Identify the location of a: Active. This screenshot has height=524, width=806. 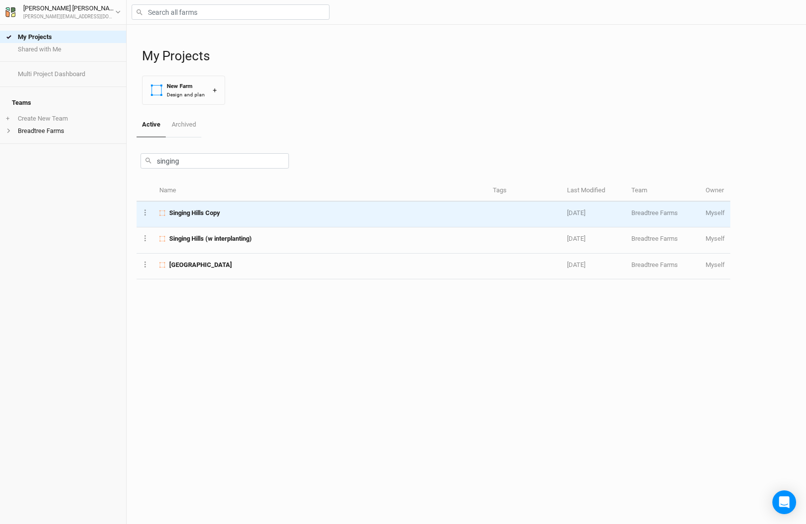
(151, 125).